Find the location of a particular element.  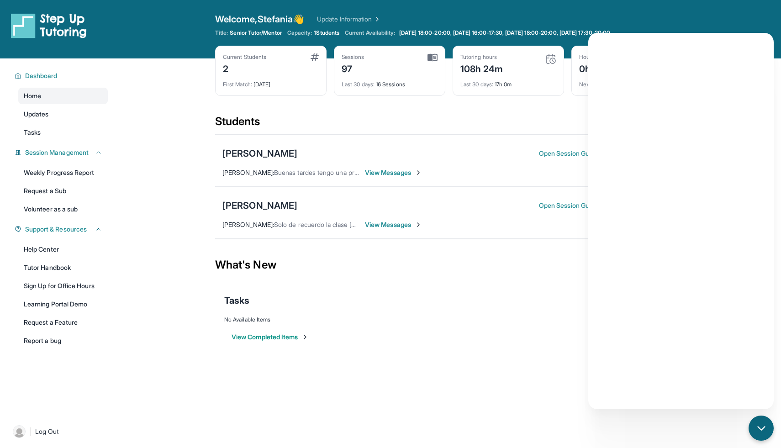

div: 0h 0m is located at coordinates (606, 68).